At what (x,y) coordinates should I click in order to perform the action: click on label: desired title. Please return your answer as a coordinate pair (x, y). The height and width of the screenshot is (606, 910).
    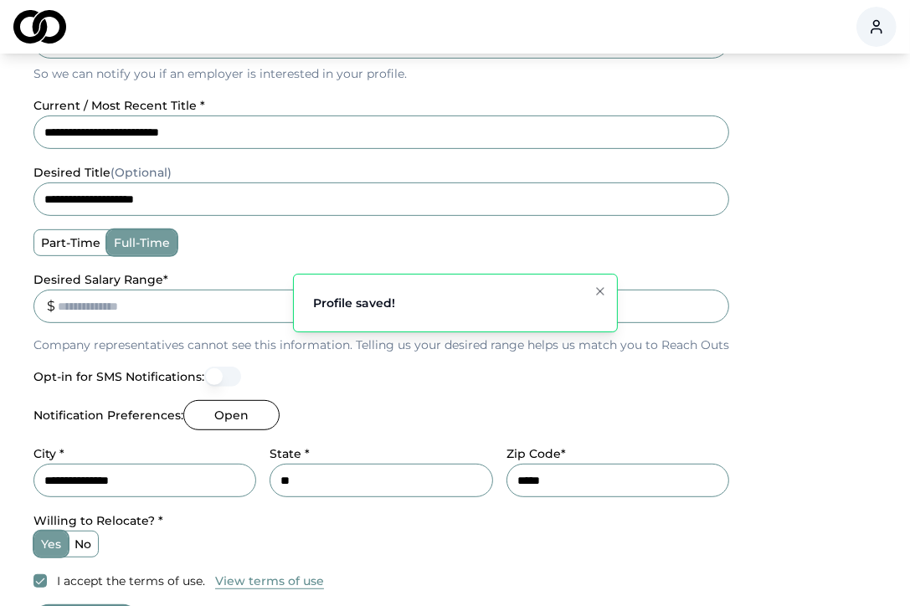
    Looking at the image, I should click on (102, 172).